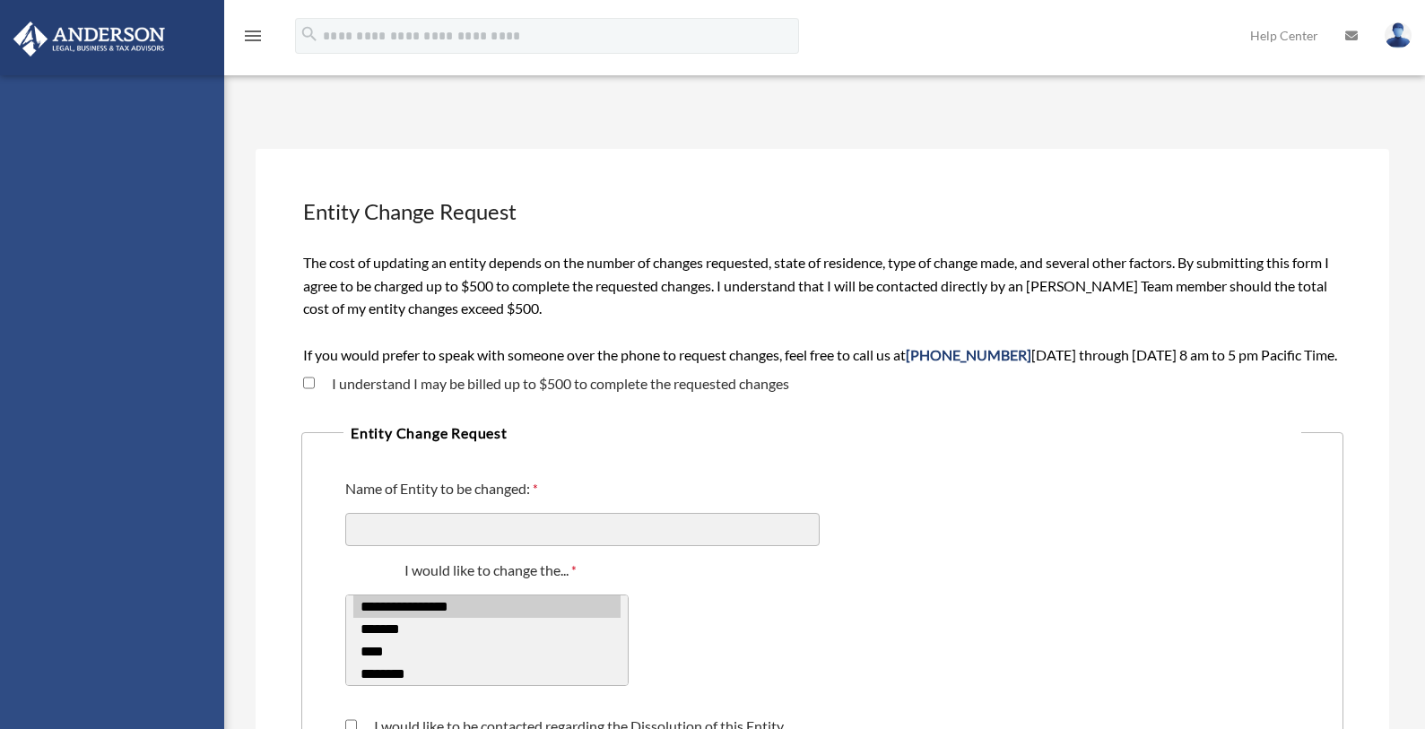  I want to click on img: User Pic, so click(1398, 35).